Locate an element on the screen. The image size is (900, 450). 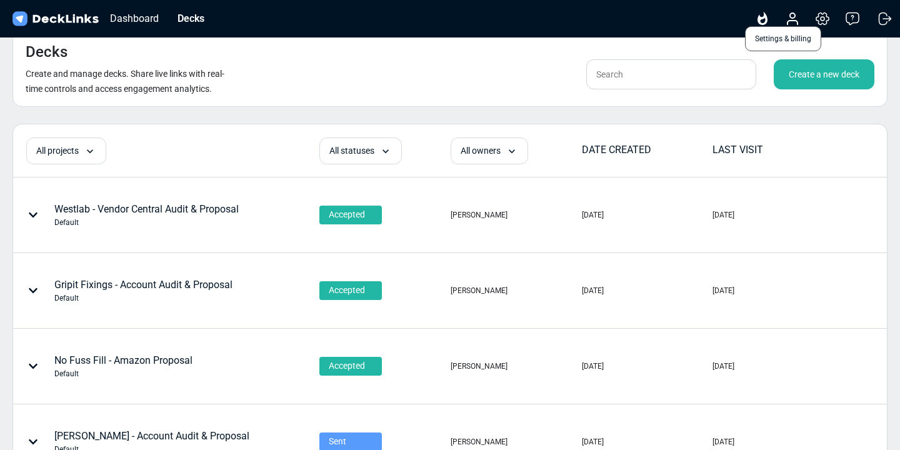
div: No Fuss Fill - Amazon Proposal is located at coordinates (123, 366).